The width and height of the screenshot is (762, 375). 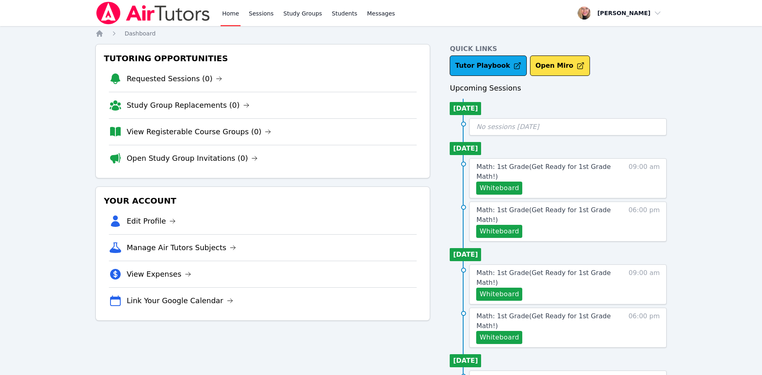 I want to click on nav: Breadcrumb, so click(x=381, y=33).